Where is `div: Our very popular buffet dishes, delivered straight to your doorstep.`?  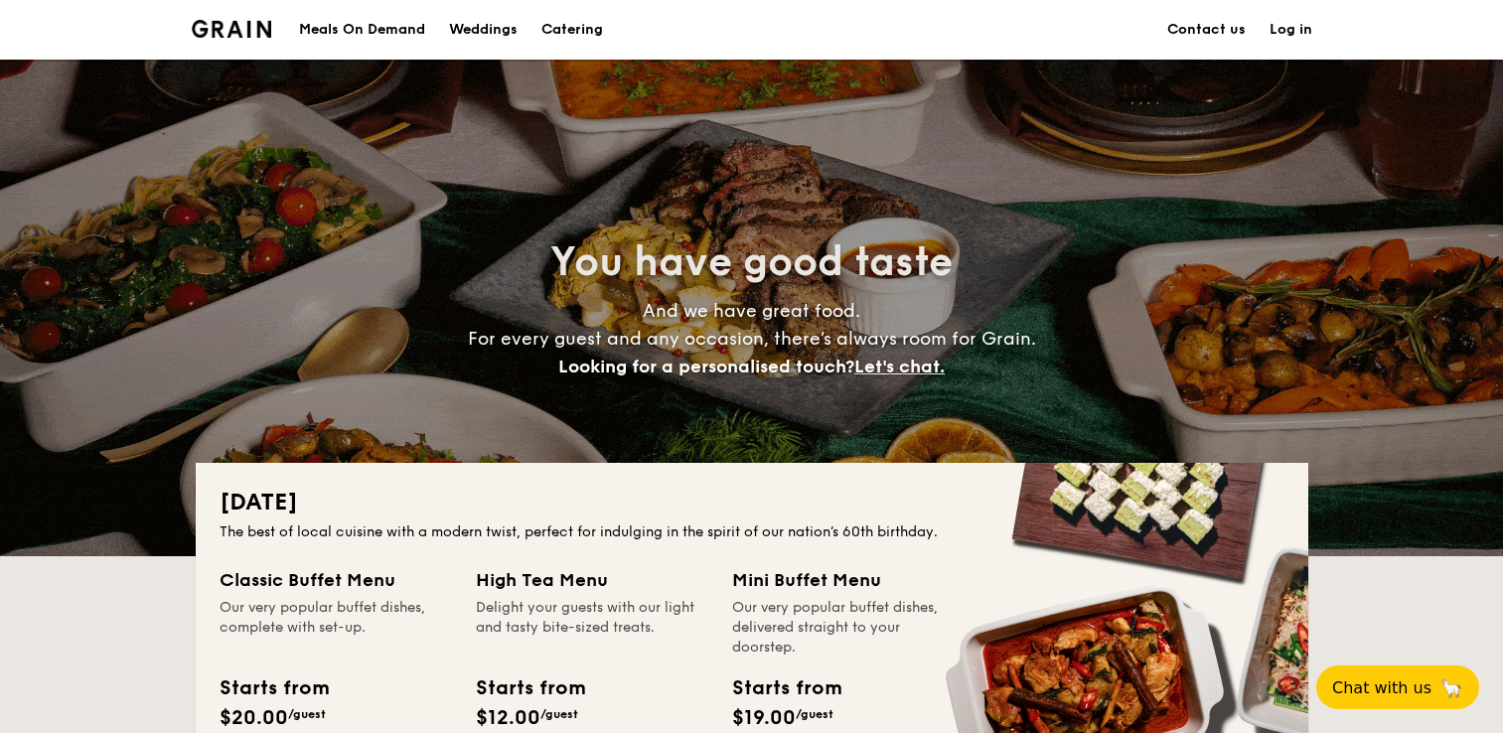
div: Our very popular buffet dishes, delivered straight to your doorstep. is located at coordinates (848, 628).